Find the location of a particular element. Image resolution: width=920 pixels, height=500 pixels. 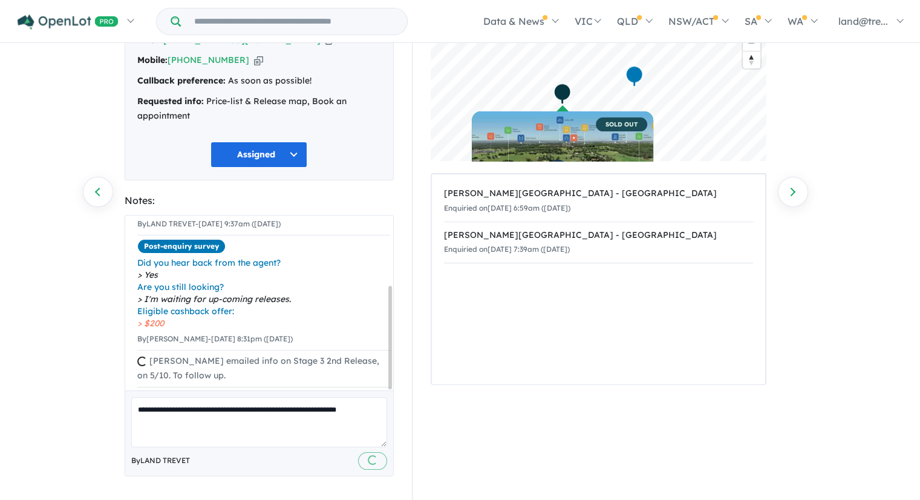

input: Try estate name, suburb, builder or developer is located at coordinates (294, 21).